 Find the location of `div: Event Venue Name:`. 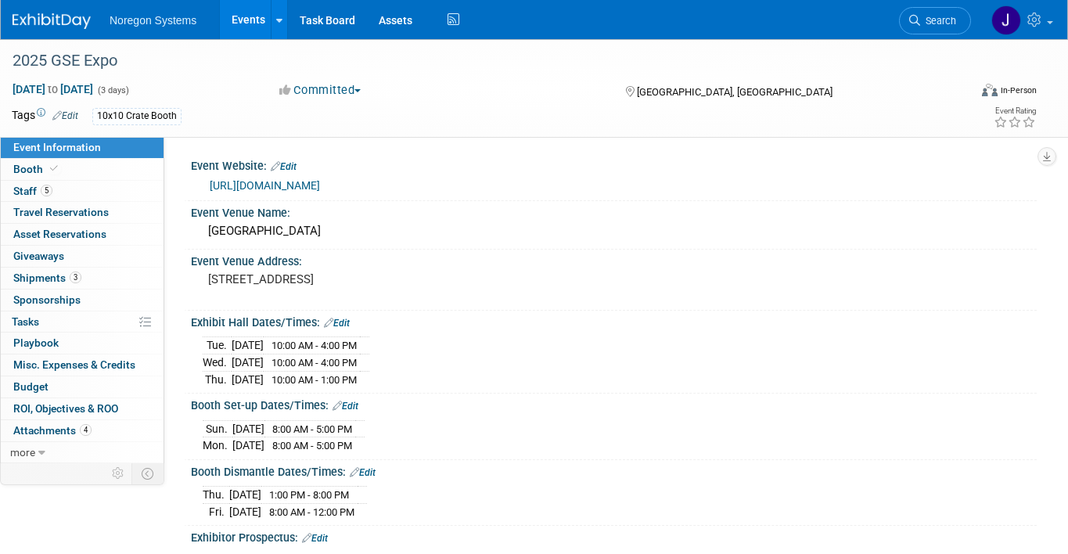

div: Event Venue Name: is located at coordinates (613, 210).